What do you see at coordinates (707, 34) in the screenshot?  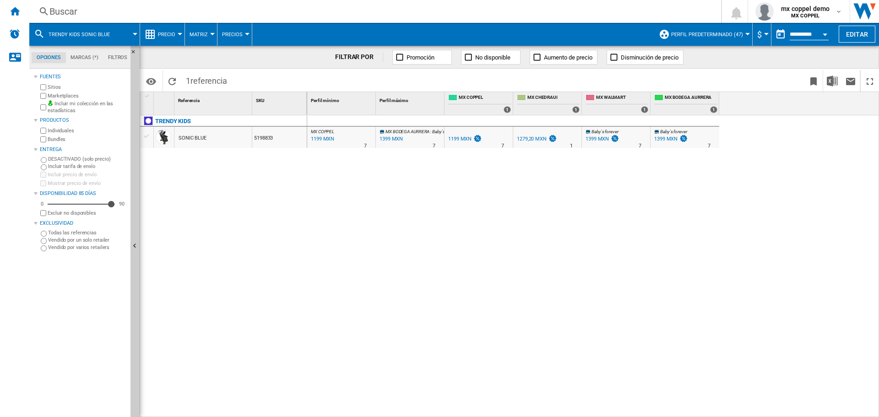 I see `span: Perfil predeterminado (47)` at bounding box center [707, 34].